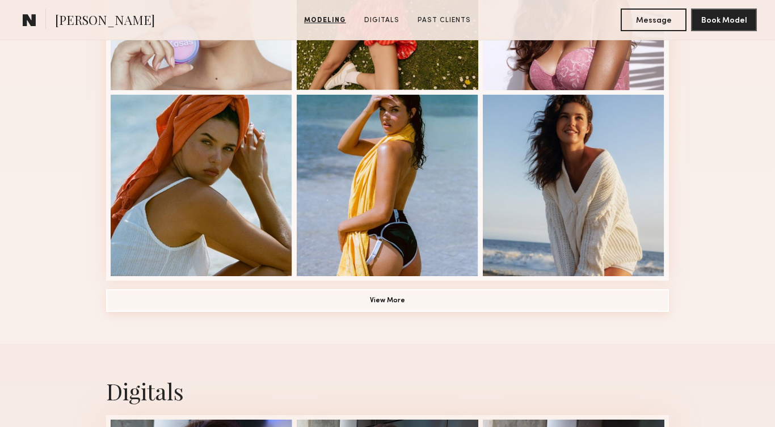  What do you see at coordinates (444, 20) in the screenshot?
I see `a: Past Clients` at bounding box center [444, 20].